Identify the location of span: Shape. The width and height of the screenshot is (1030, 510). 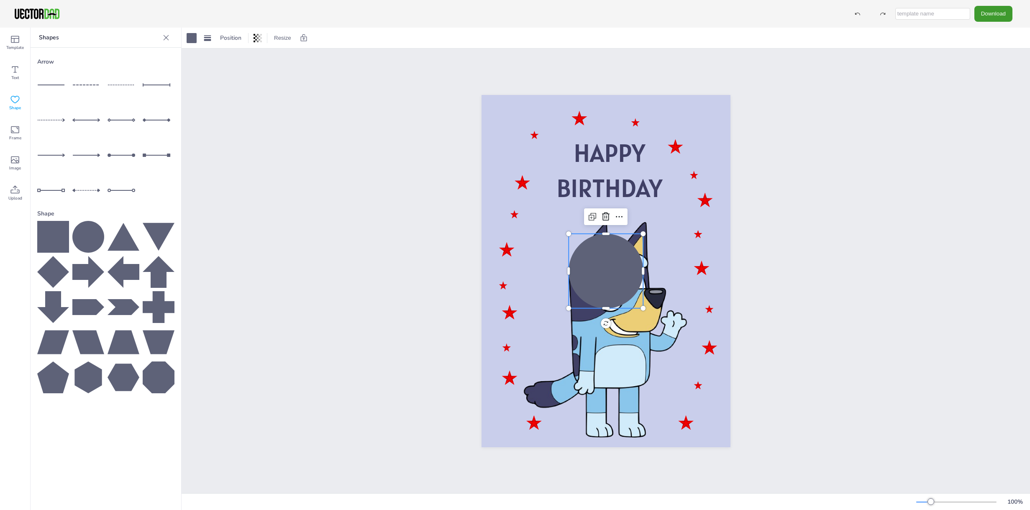
(15, 108).